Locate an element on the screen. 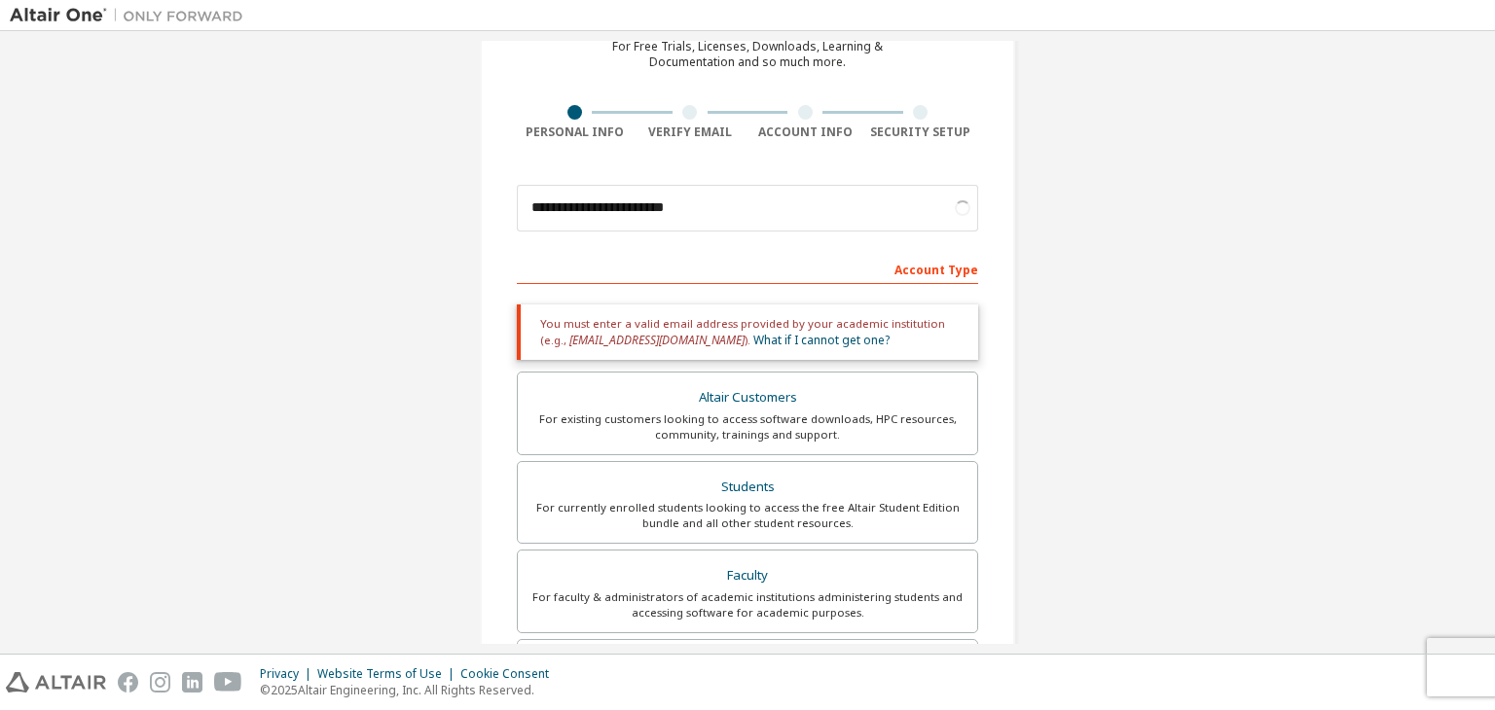  div: Website Terms of Use is located at coordinates (388, 674).